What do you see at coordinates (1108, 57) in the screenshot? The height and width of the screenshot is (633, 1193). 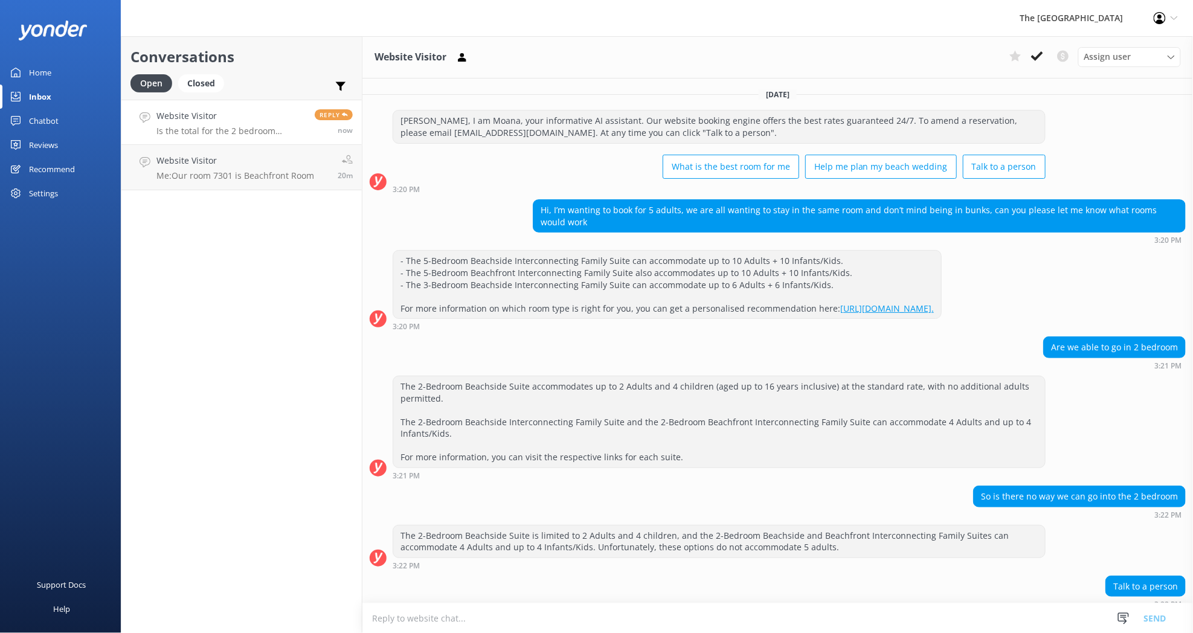 I see `span: Assign user` at bounding box center [1108, 57].